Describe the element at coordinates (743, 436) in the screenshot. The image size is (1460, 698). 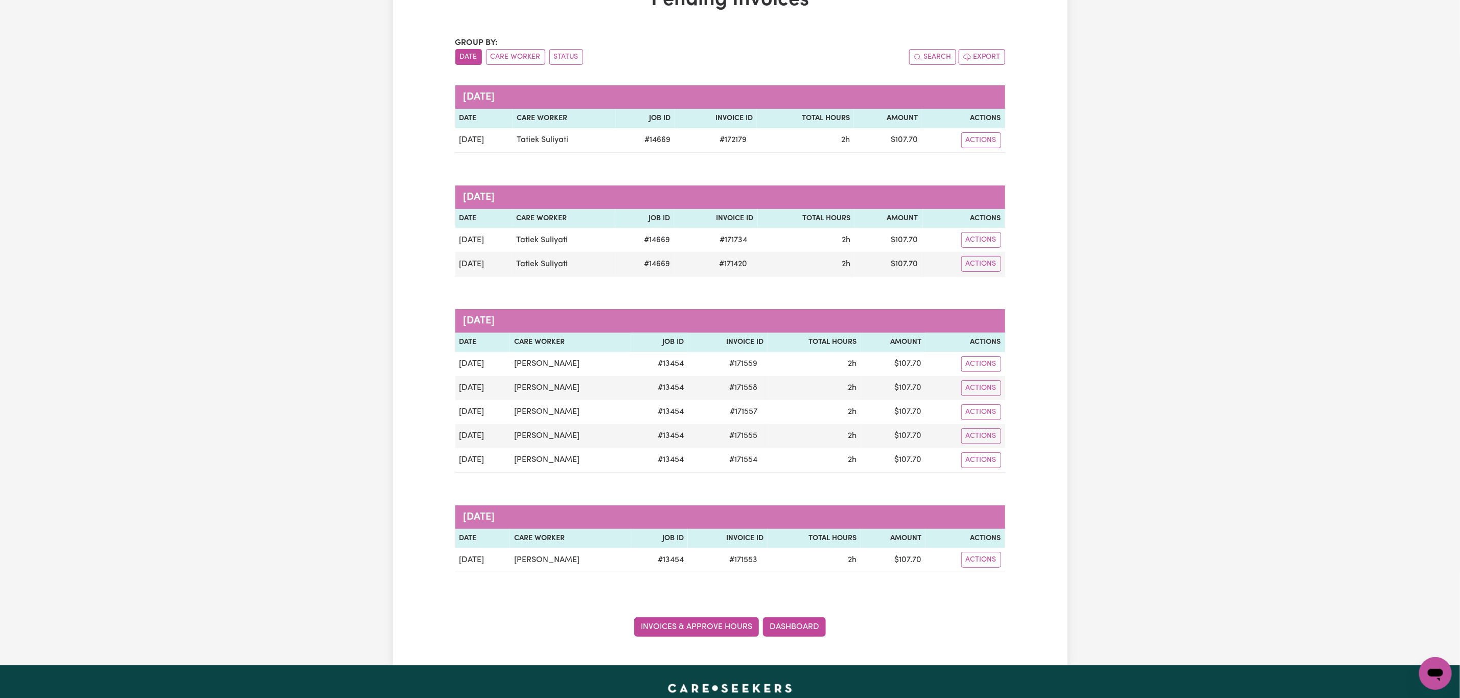
I see `span: # 171555` at that location.